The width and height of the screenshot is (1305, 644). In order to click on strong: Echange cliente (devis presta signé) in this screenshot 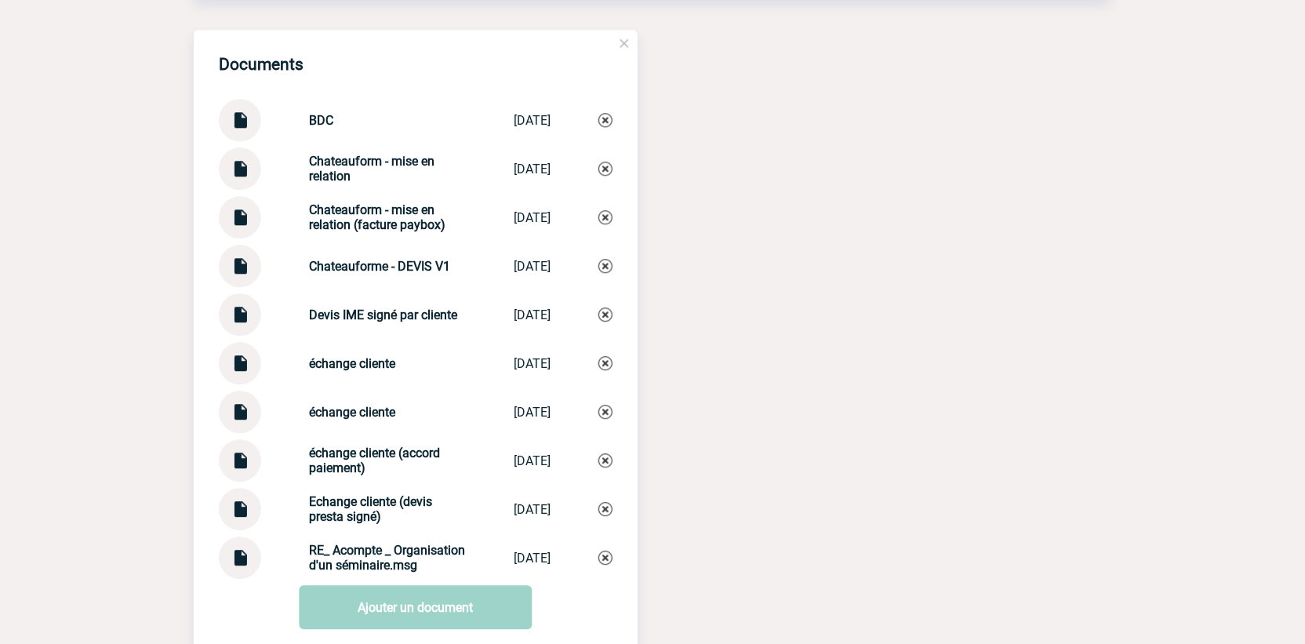, I will do `click(370, 509)`.